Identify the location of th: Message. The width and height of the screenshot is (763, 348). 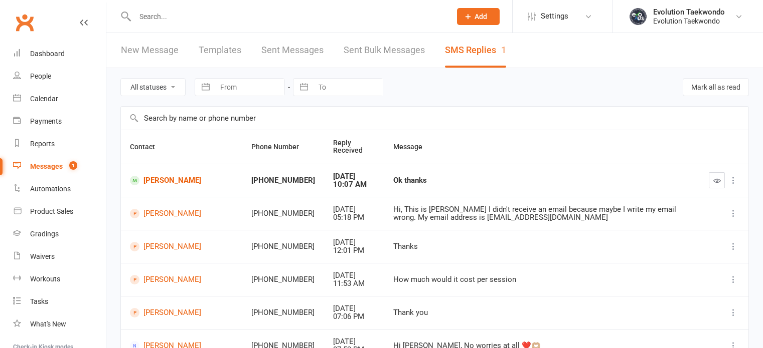
(541, 147).